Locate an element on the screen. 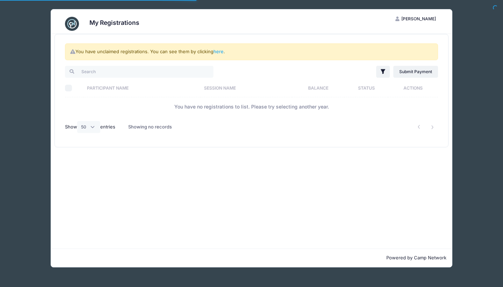  p: Powered by Camp Network is located at coordinates (252, 258).